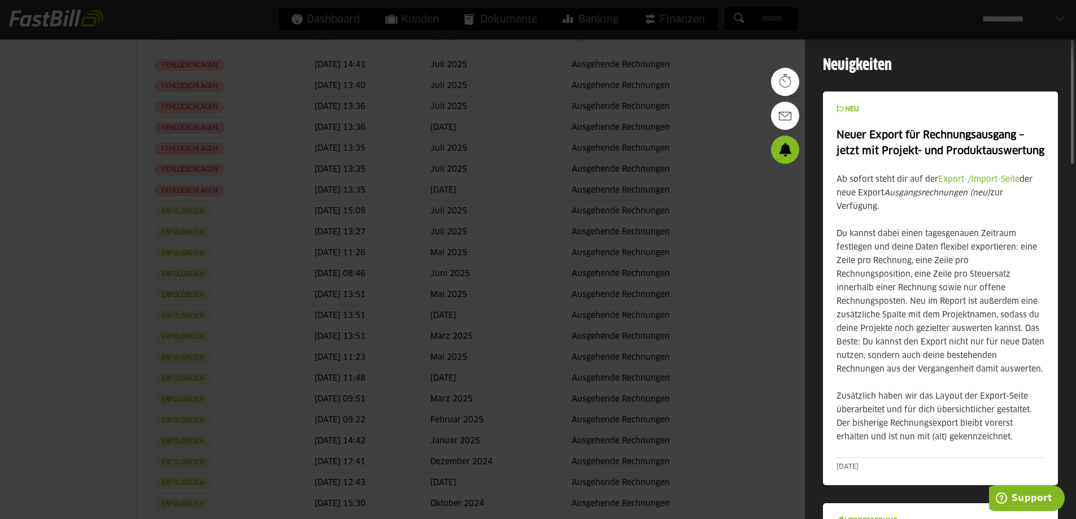 Image resolution: width=1076 pixels, height=519 pixels. What do you see at coordinates (940, 193) in the screenshot?
I see `p: Ab sofort steht dir auf der der neue Export zur Verfügung.` at bounding box center [940, 193].